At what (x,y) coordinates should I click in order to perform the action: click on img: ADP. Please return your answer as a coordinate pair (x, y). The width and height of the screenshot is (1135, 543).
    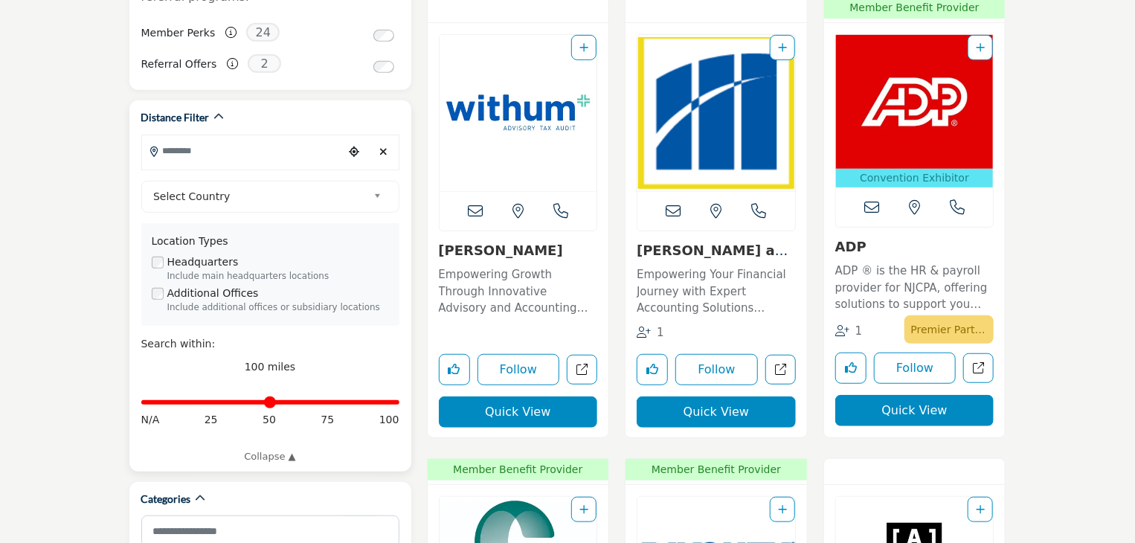
    Looking at the image, I should click on (915, 102).